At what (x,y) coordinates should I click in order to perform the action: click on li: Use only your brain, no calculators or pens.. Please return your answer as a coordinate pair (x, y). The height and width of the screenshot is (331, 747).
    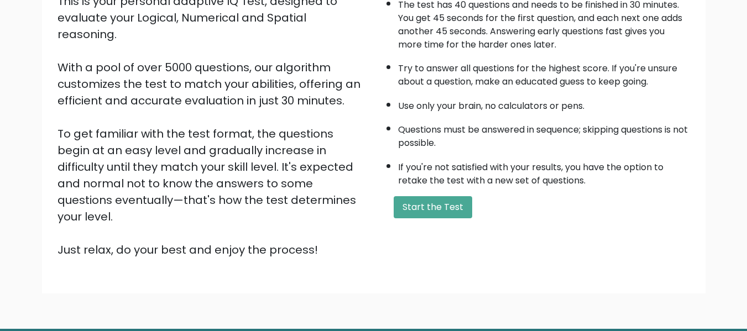
    Looking at the image, I should click on (544, 103).